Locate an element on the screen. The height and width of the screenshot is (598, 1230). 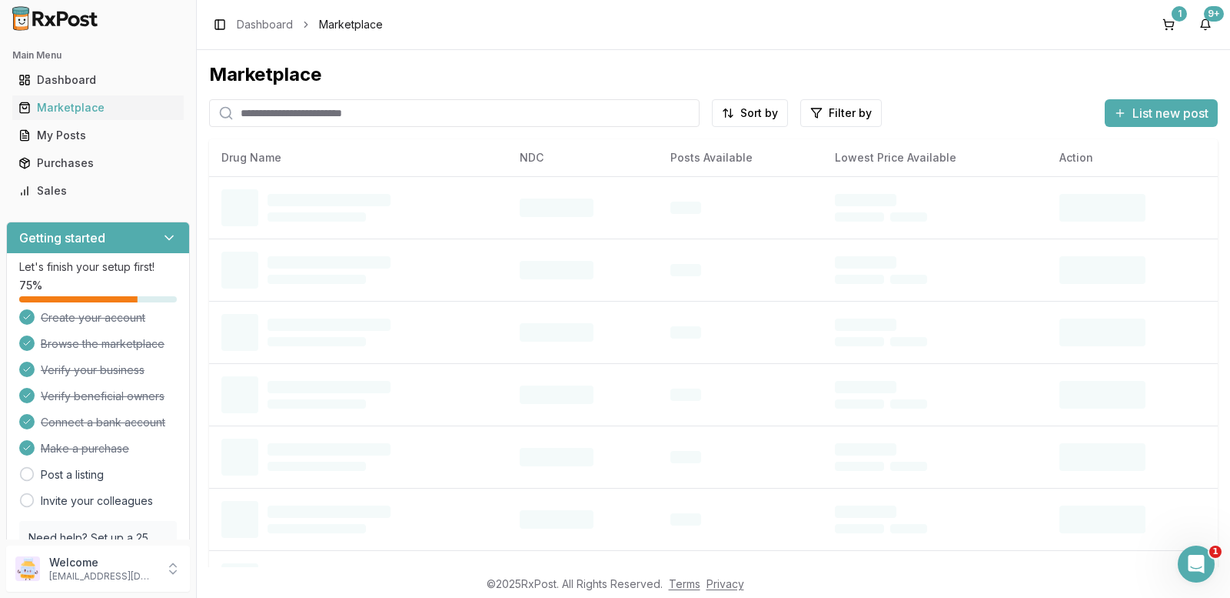
a: Purchases is located at coordinates (98, 163).